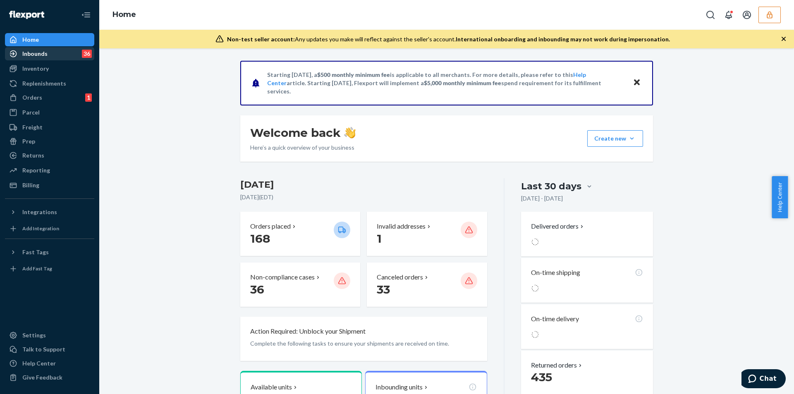 Image resolution: width=794 pixels, height=394 pixels. Describe the element at coordinates (88, 98) in the screenshot. I see `div: 1` at that location.